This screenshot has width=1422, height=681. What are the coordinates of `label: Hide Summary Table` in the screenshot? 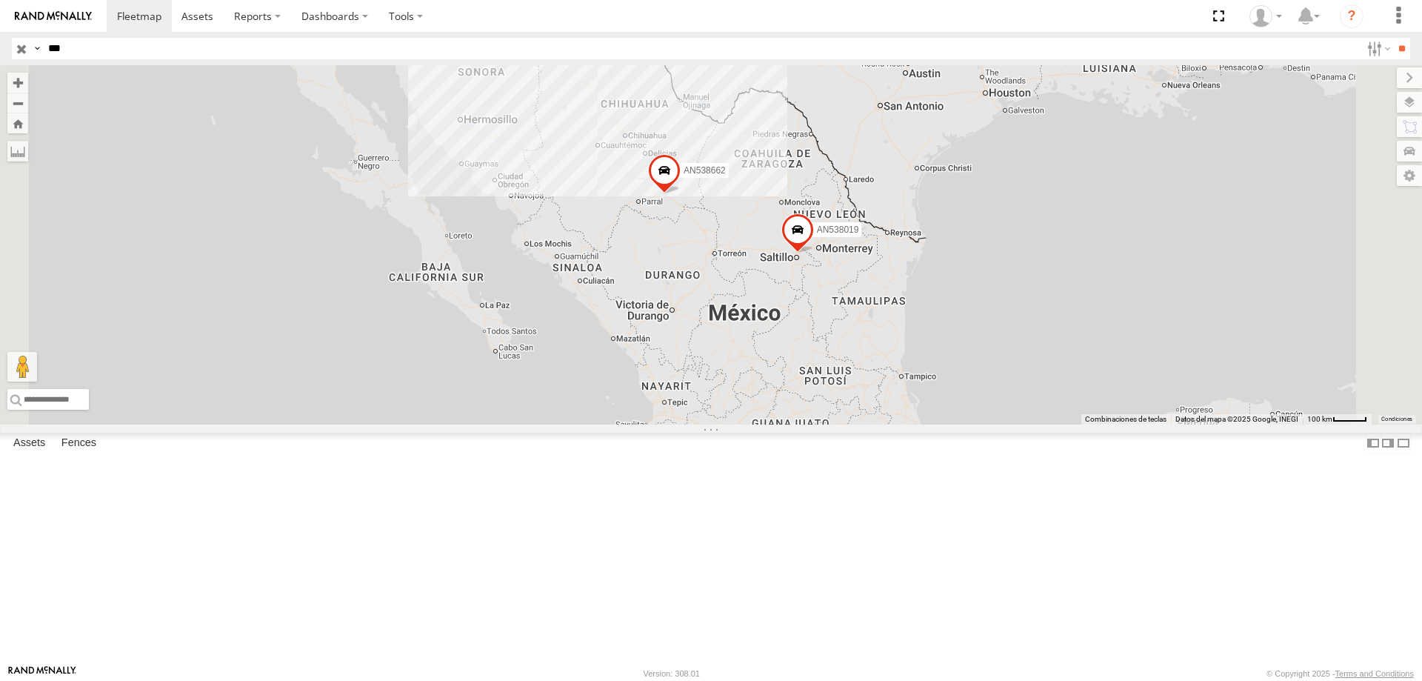 It's located at (1403, 443).